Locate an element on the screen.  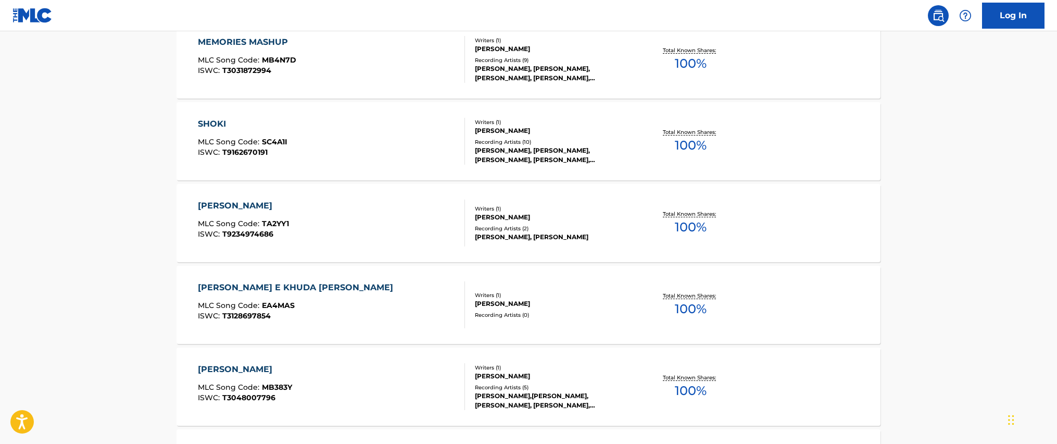
div: Recording Artists ( 0 ) is located at coordinates (554, 315).